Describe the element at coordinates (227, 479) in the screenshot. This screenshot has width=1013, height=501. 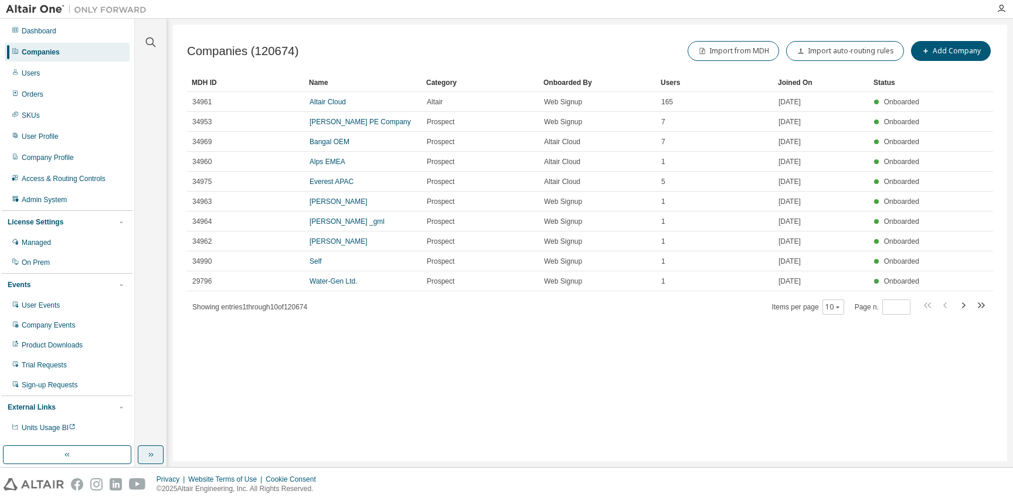
I see `div: Website Terms of Use` at that location.